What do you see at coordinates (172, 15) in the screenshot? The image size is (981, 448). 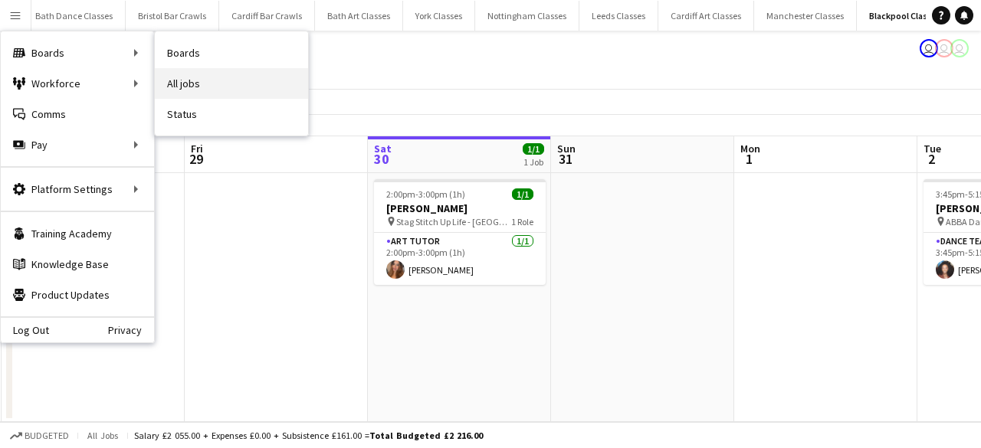 I see `button: Bristol Bar Crawls` at bounding box center [172, 15].